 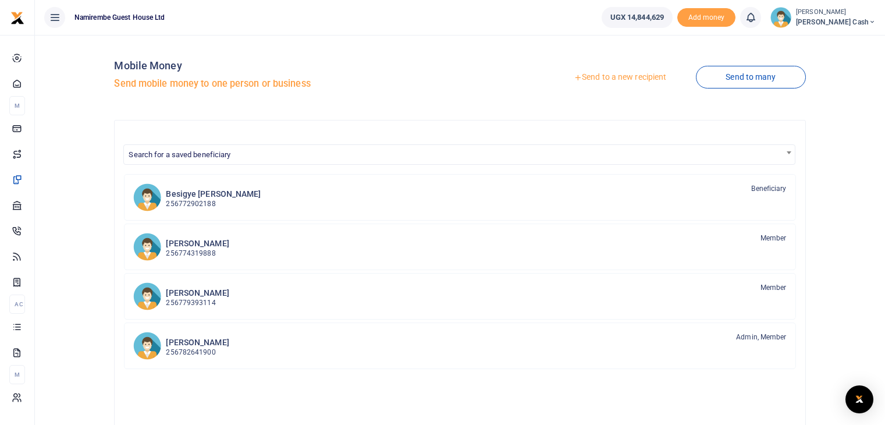 I want to click on a: logo-small logo-large logo-large, so click(x=17, y=17).